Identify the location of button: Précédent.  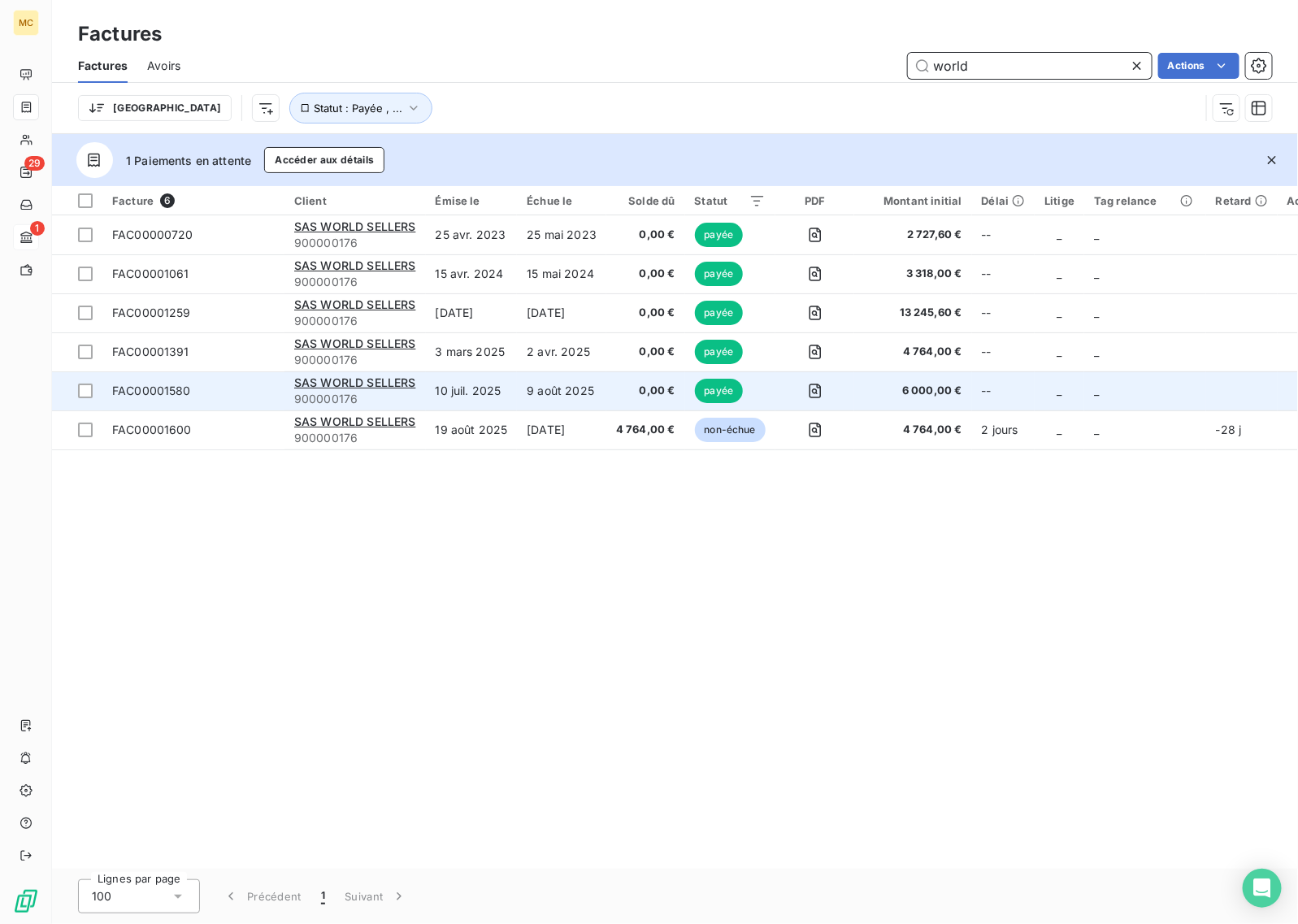
(262, 896).